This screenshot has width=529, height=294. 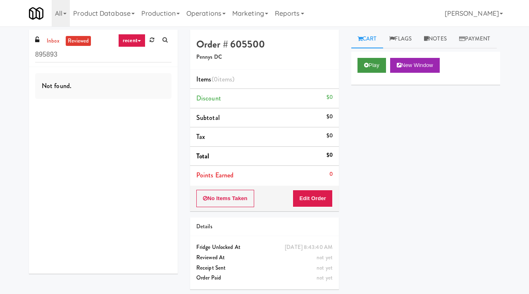 What do you see at coordinates (225, 79) in the screenshot?
I see `ng-pluralize: items` at bounding box center [225, 79].